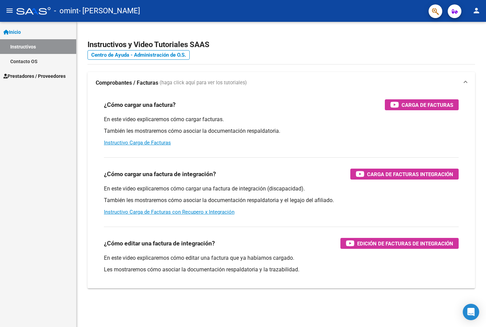  Describe the element at coordinates (137, 143) in the screenshot. I see `a: Instructivo Carga de Facturas` at that location.